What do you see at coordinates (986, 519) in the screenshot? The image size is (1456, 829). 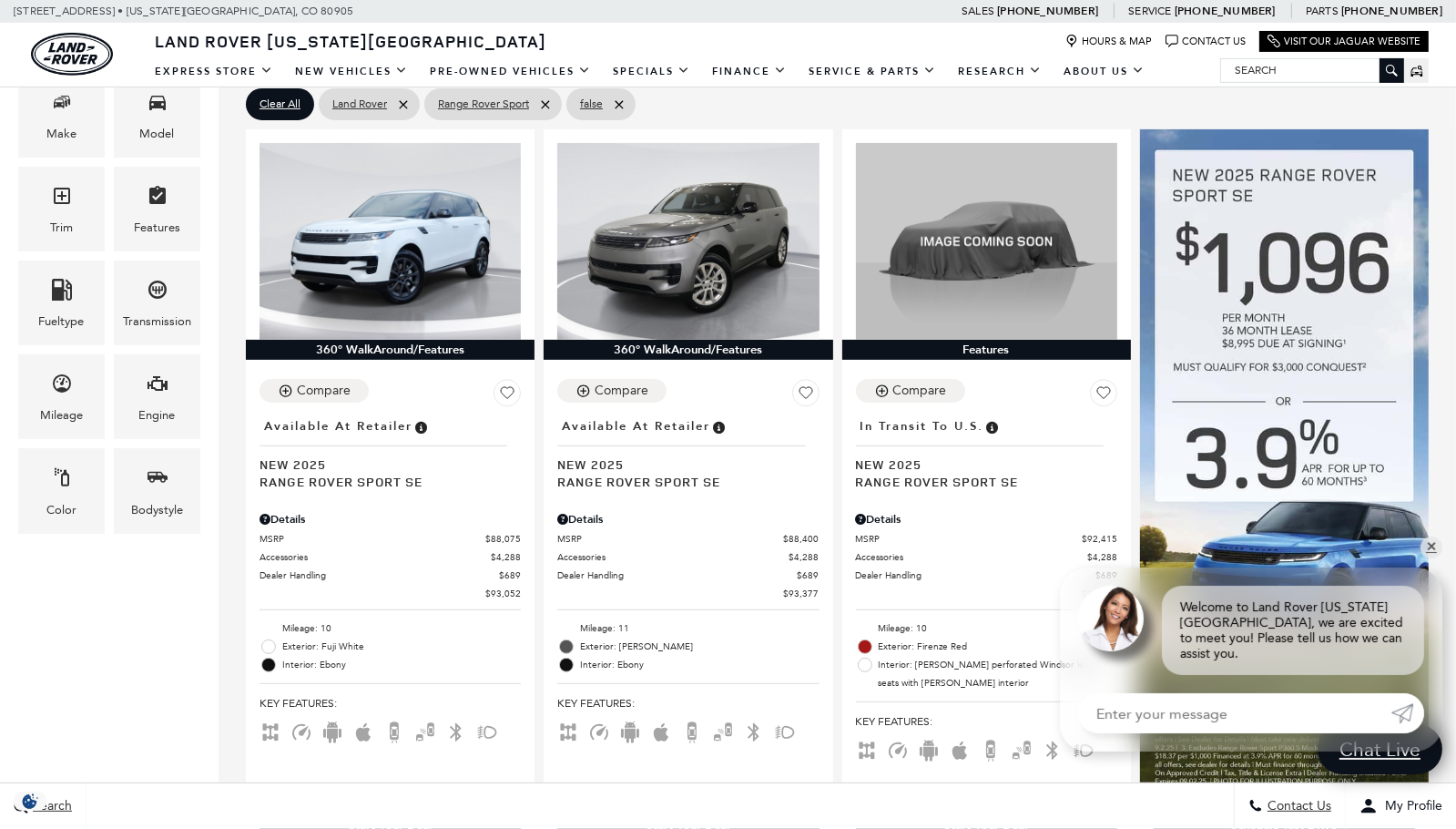 I see `div: Pricing Details - Range Rover Sport SE` at bounding box center [986, 519].